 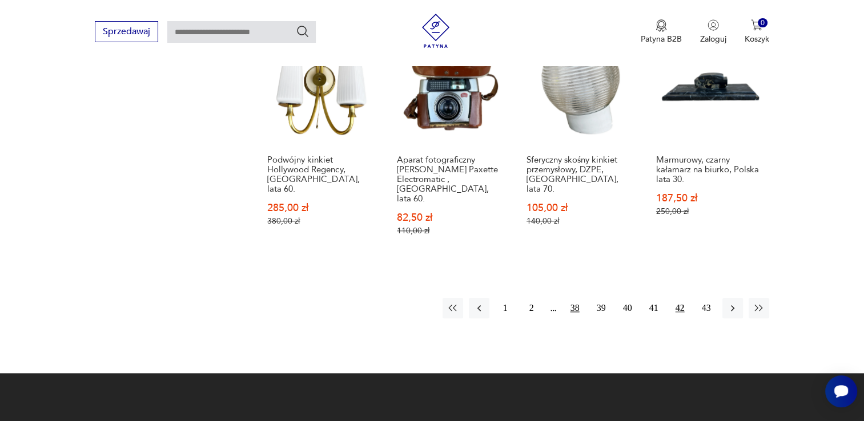 I want to click on img: Ikonka użytkownika, so click(x=713, y=25).